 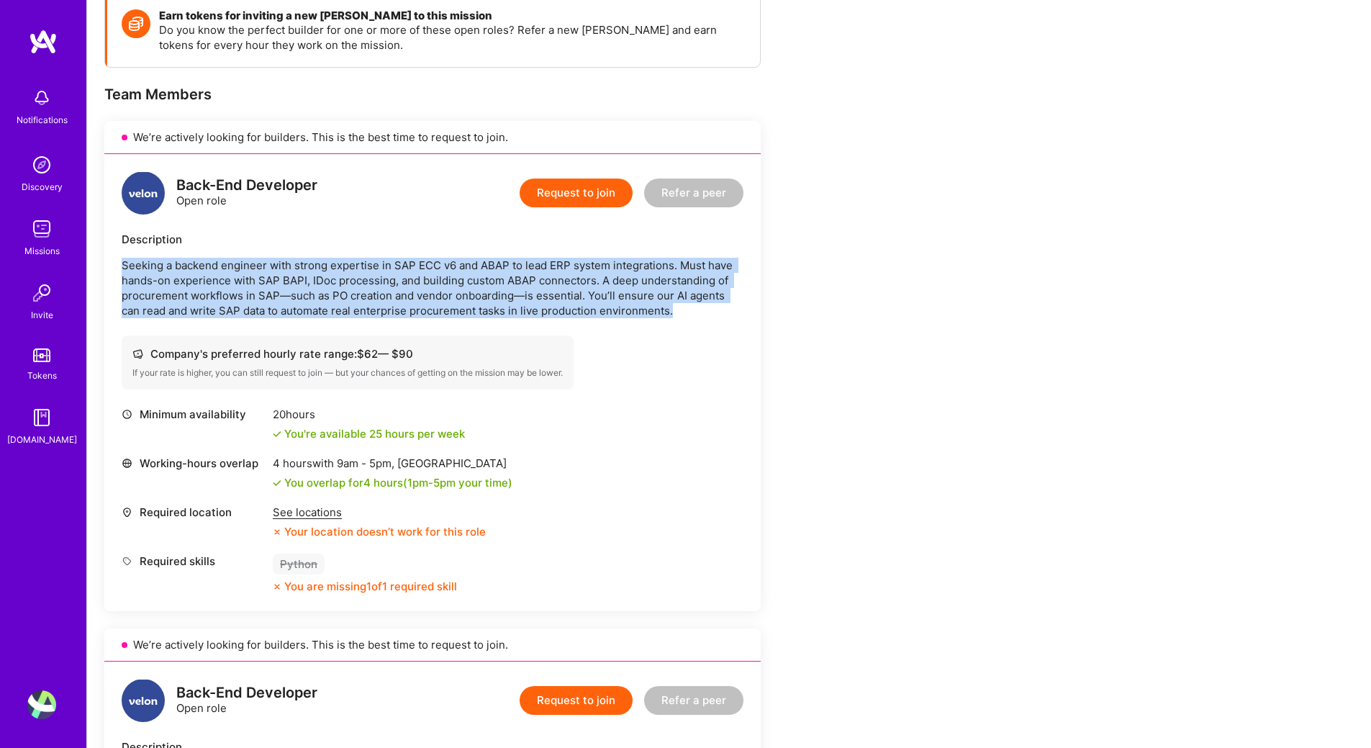 I want to click on img: discovery, so click(x=42, y=165).